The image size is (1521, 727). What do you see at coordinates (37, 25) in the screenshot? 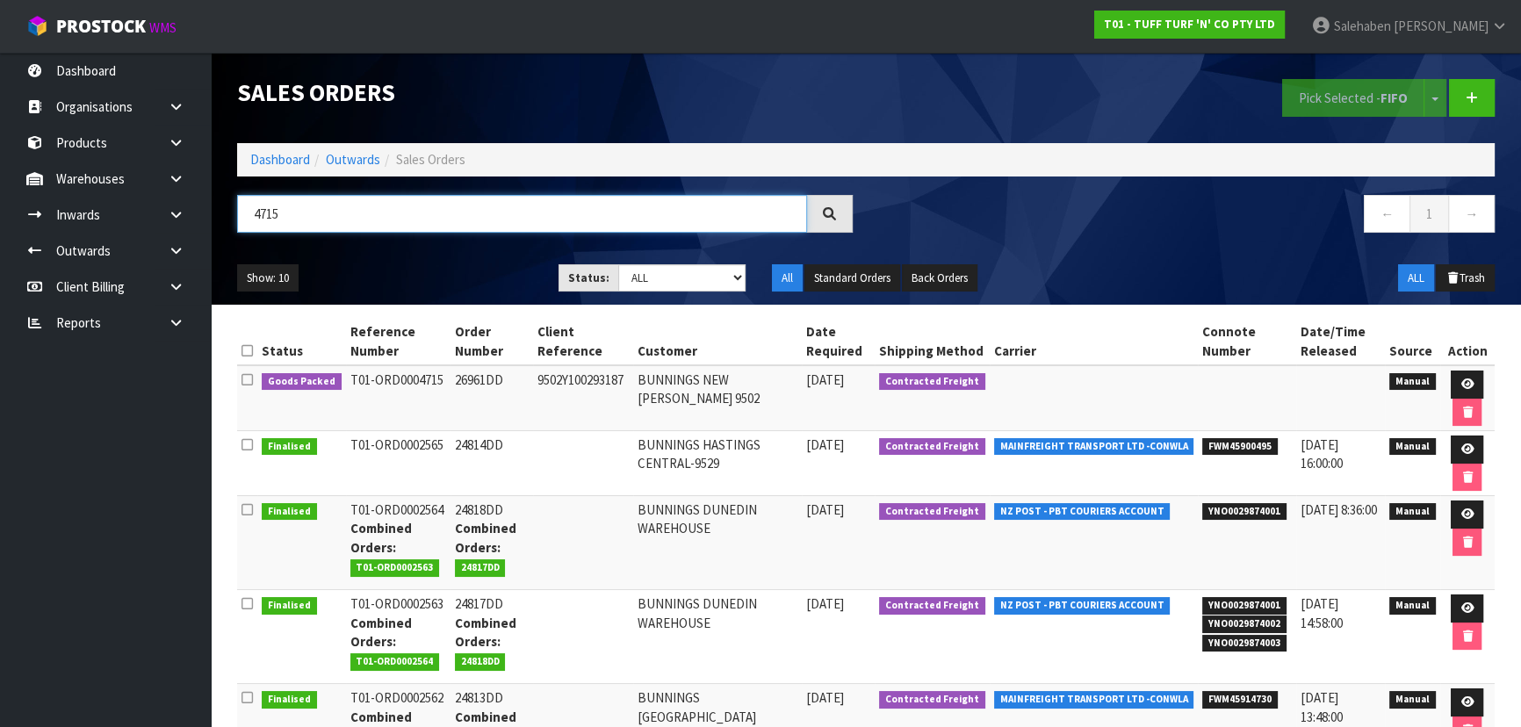
I see `img: cube-alt.png` at bounding box center [37, 25].